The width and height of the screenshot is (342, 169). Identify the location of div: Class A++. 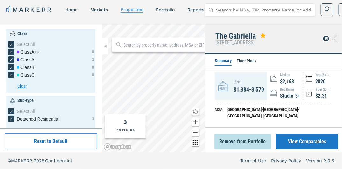
(28, 52).